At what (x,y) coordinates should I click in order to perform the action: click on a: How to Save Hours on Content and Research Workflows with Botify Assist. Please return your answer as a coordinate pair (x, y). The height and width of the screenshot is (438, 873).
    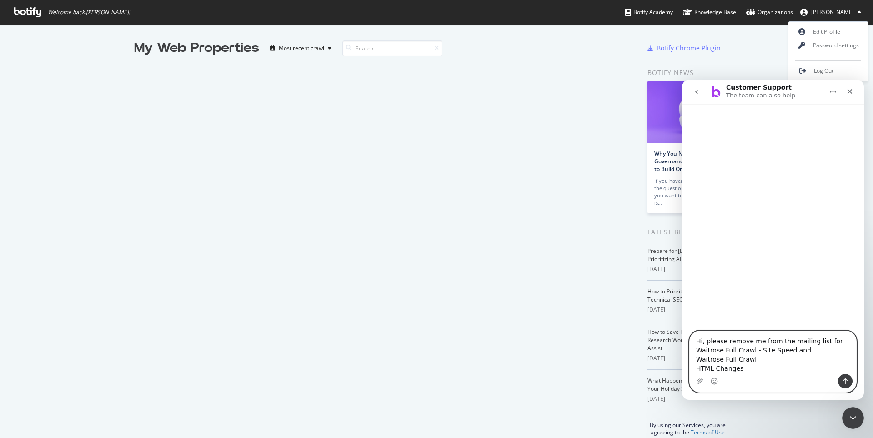
    Looking at the image, I should click on (692, 340).